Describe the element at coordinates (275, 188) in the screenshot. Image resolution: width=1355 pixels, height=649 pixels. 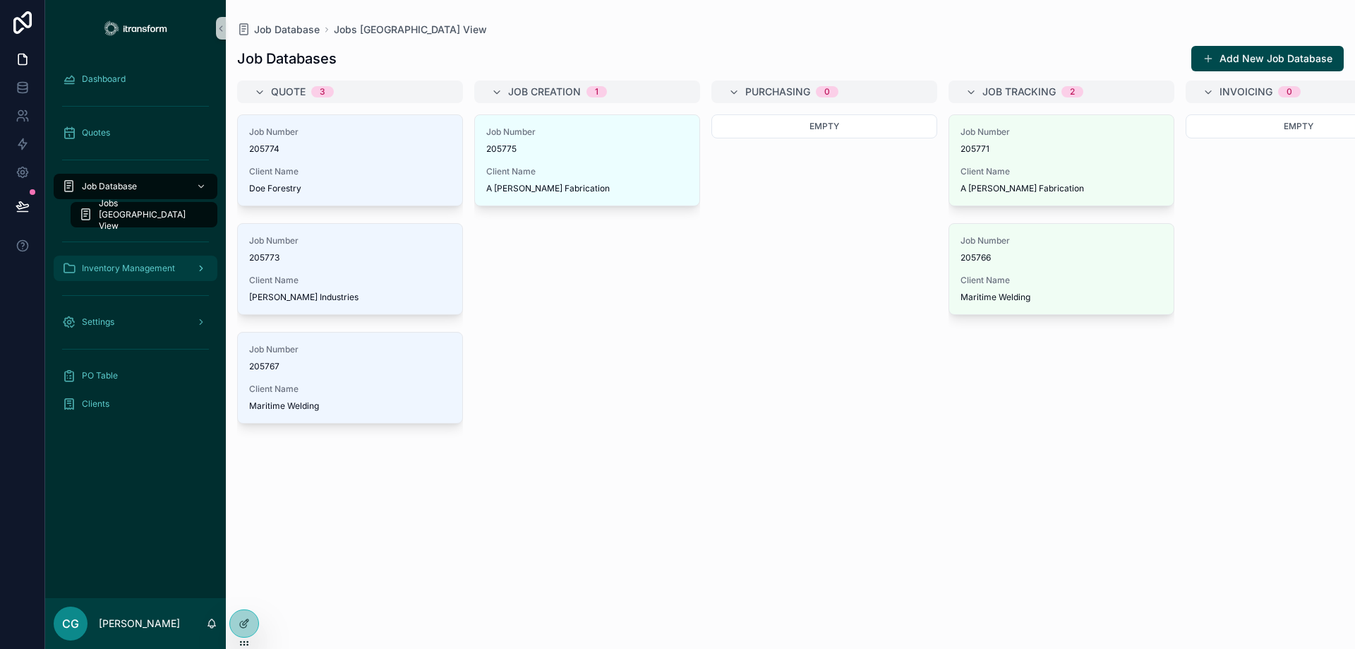
I see `span: Doe Forestry` at that location.